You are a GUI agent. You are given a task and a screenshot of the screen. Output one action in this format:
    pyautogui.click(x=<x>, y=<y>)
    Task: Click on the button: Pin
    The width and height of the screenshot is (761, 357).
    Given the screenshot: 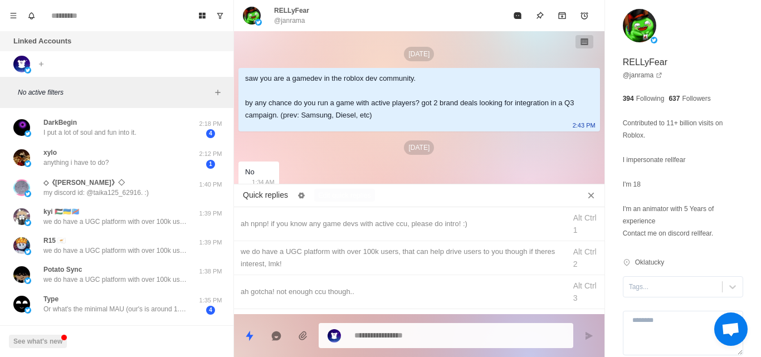 What is the action you would take?
    pyautogui.click(x=540, y=16)
    